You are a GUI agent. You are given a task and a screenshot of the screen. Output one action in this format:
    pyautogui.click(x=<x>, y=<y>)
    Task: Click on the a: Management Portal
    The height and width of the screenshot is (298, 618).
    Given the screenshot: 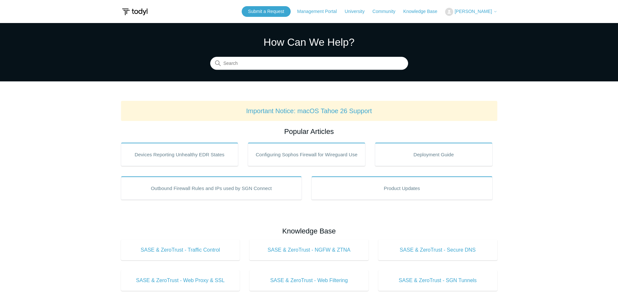 What is the action you would take?
    pyautogui.click(x=320, y=11)
    